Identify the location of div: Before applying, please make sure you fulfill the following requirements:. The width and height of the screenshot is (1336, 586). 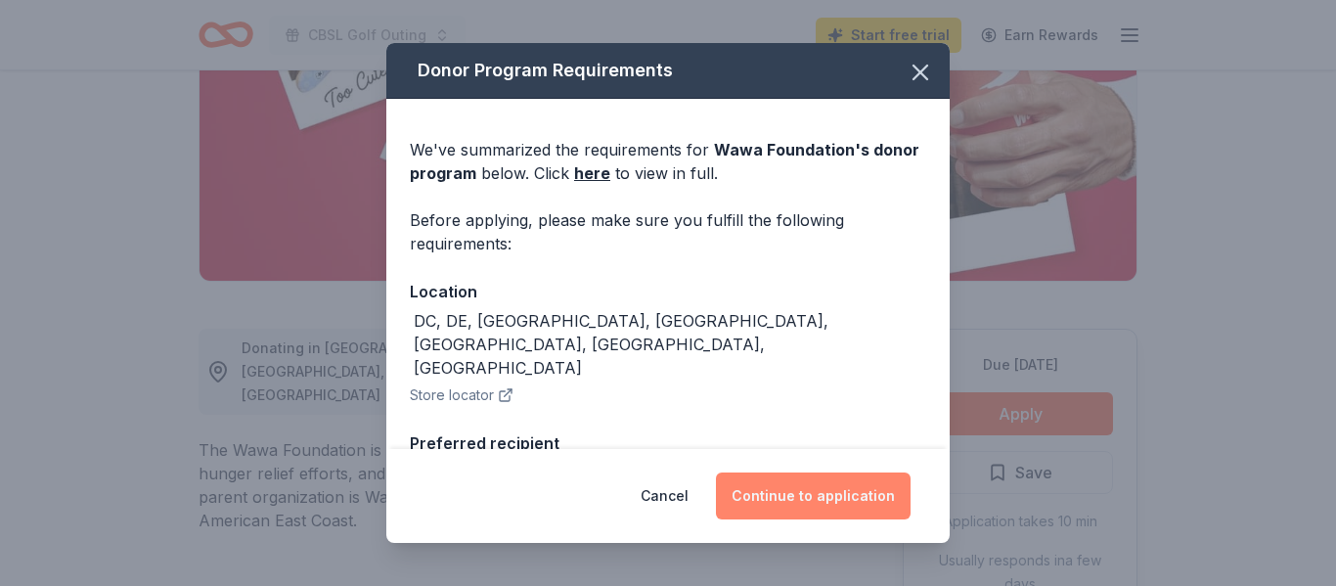
(668, 232).